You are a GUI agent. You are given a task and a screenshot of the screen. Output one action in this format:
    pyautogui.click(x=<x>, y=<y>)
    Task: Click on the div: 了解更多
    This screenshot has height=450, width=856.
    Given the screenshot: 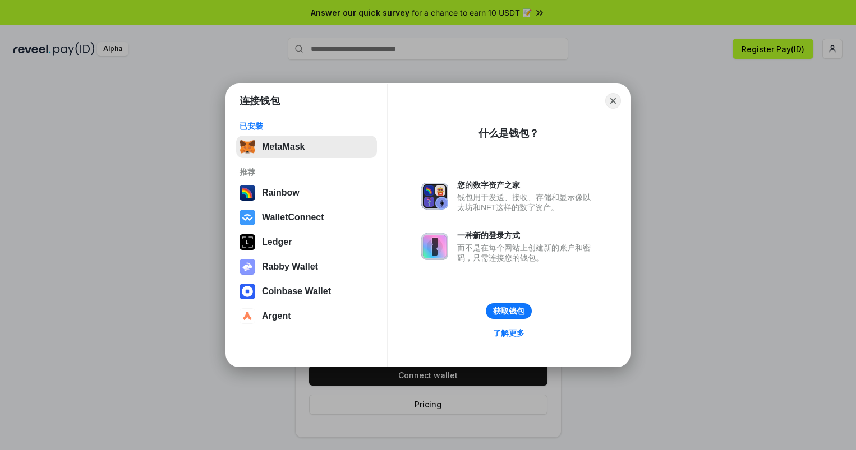 What is the action you would take?
    pyautogui.click(x=509, y=333)
    